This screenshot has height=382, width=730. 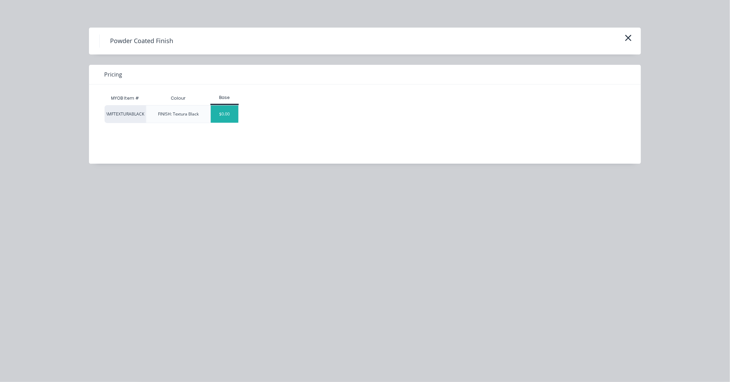 What do you see at coordinates (225, 114) in the screenshot?
I see `div: $0.00` at bounding box center [225, 114].